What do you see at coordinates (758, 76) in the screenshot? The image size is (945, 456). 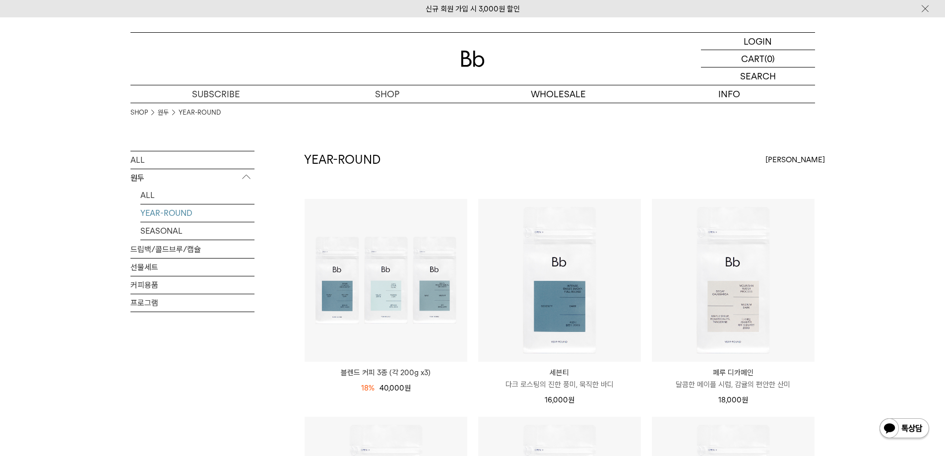 I see `p: SEARCH` at bounding box center [758, 76].